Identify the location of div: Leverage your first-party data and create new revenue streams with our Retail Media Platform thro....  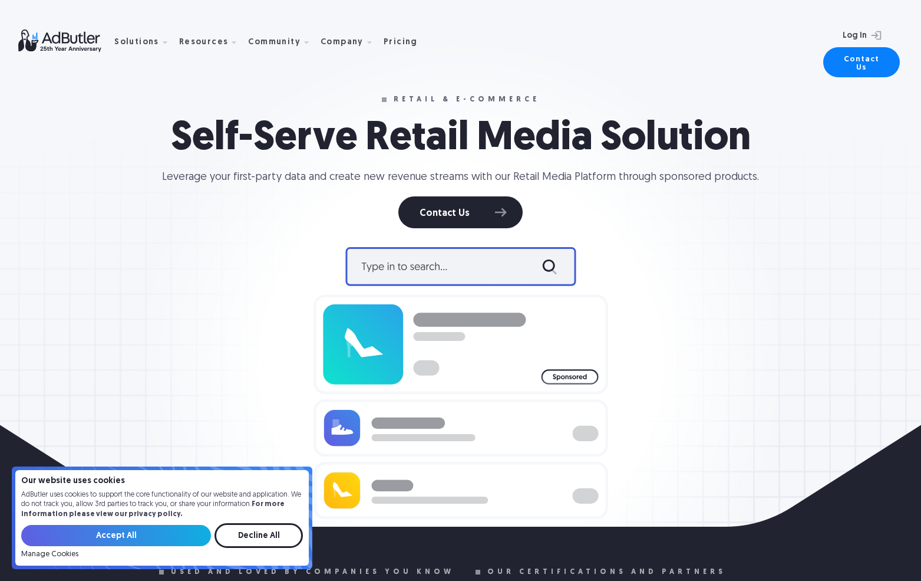
(460, 177).